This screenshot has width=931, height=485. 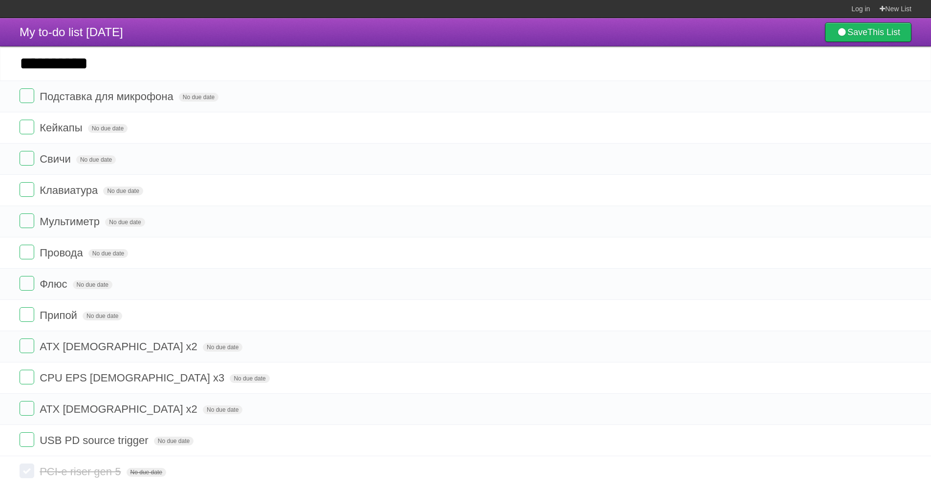 I want to click on span: USB PD source trigger, so click(x=95, y=440).